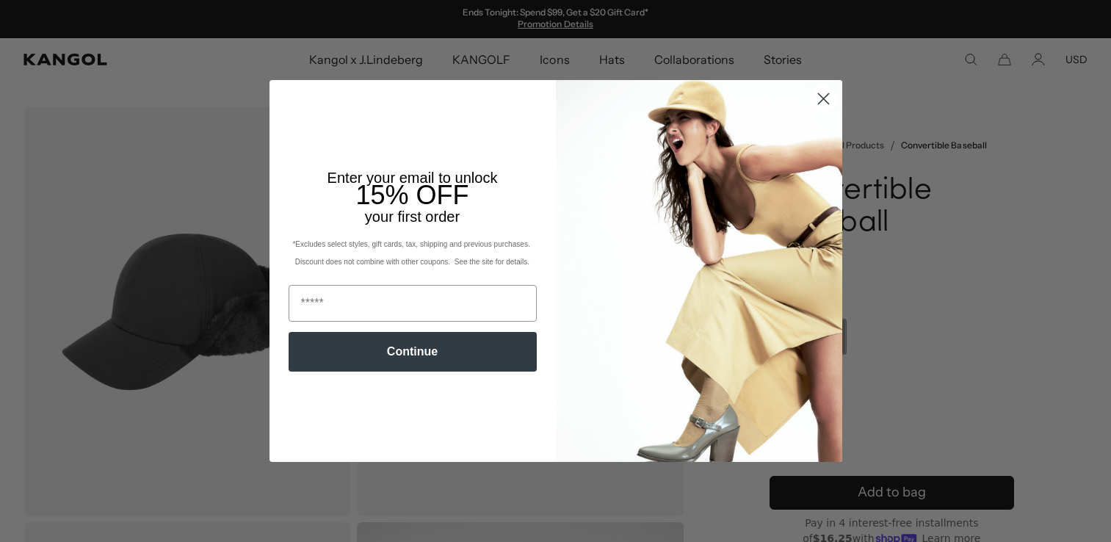 The width and height of the screenshot is (1111, 542). Describe the element at coordinates (412, 217) in the screenshot. I see `span: your first order` at that location.